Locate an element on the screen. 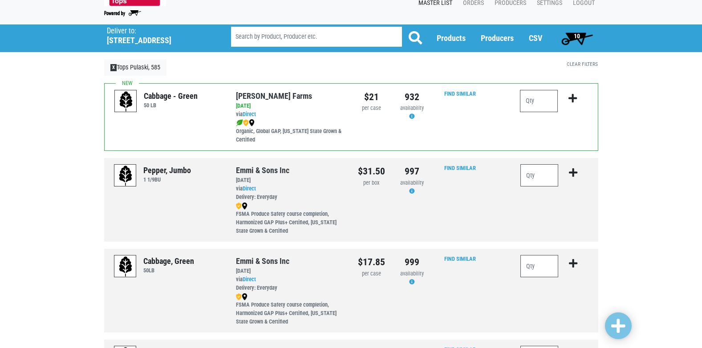 This screenshot has width=702, height=348. span: 10 is located at coordinates (577, 36).